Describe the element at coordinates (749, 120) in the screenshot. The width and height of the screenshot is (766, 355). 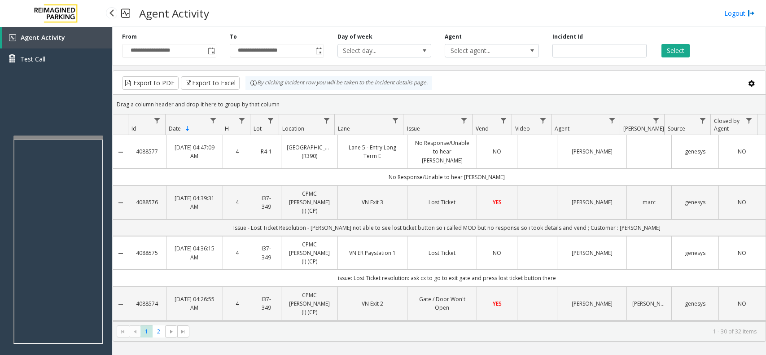
I see `a: Closed by Agent Filter Menu` at that location.